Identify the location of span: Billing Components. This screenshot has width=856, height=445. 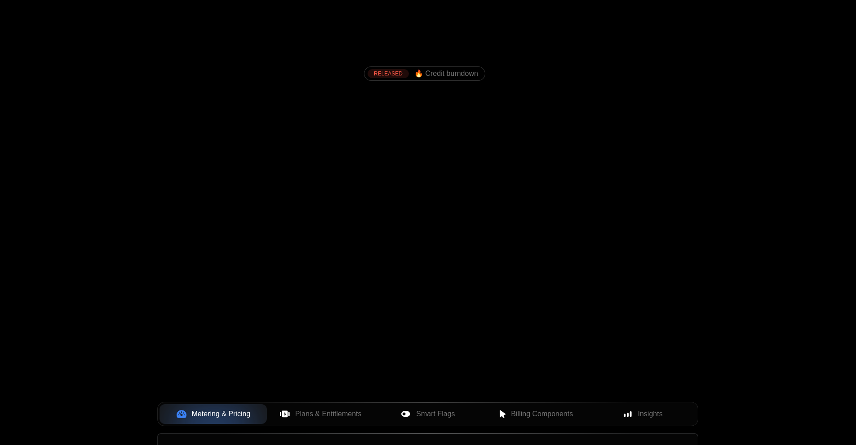
(542, 414).